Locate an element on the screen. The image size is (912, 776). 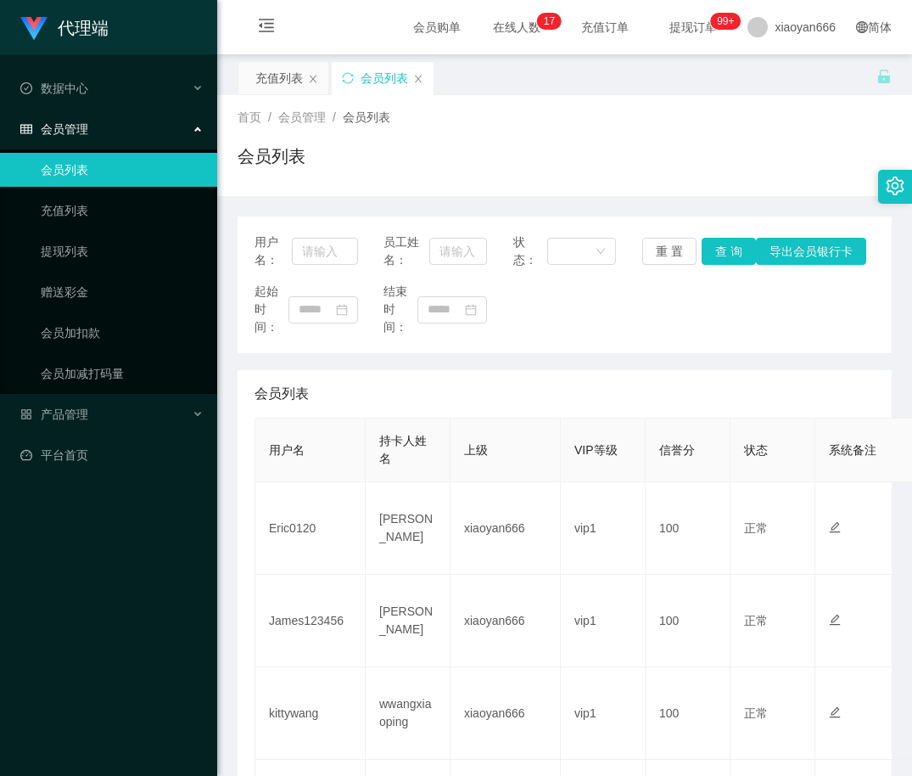
i: 图标: check-circle-o is located at coordinates (26, 88).